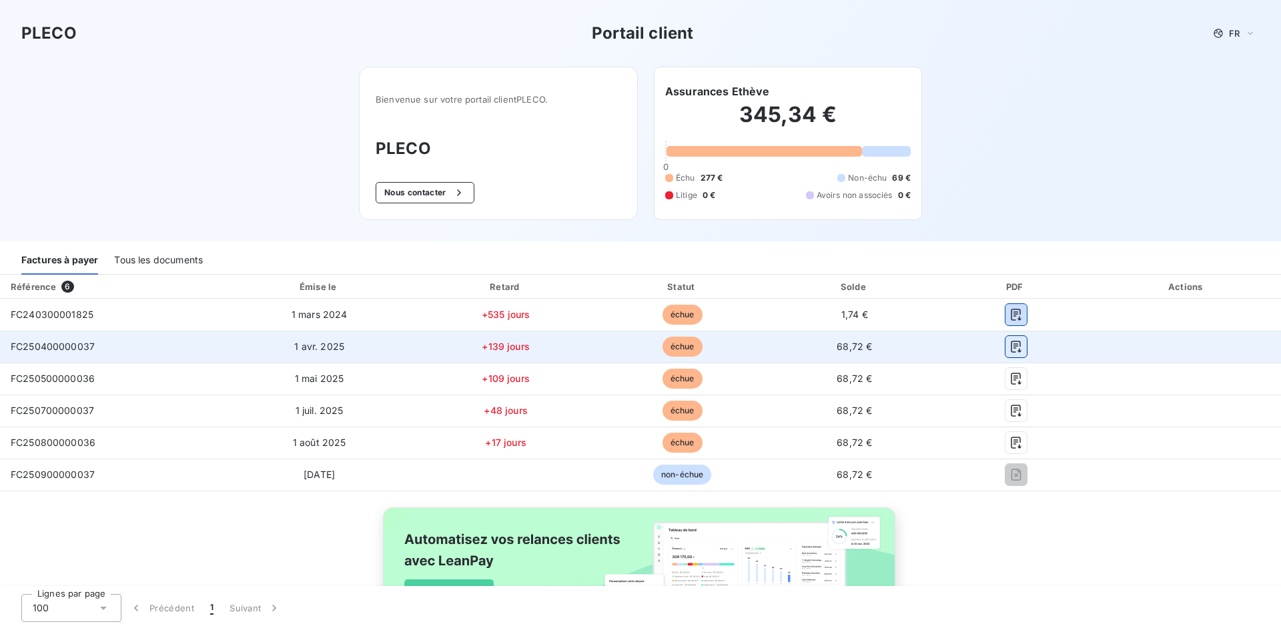  Describe the element at coordinates (67, 287) in the screenshot. I see `span: 6` at that location.